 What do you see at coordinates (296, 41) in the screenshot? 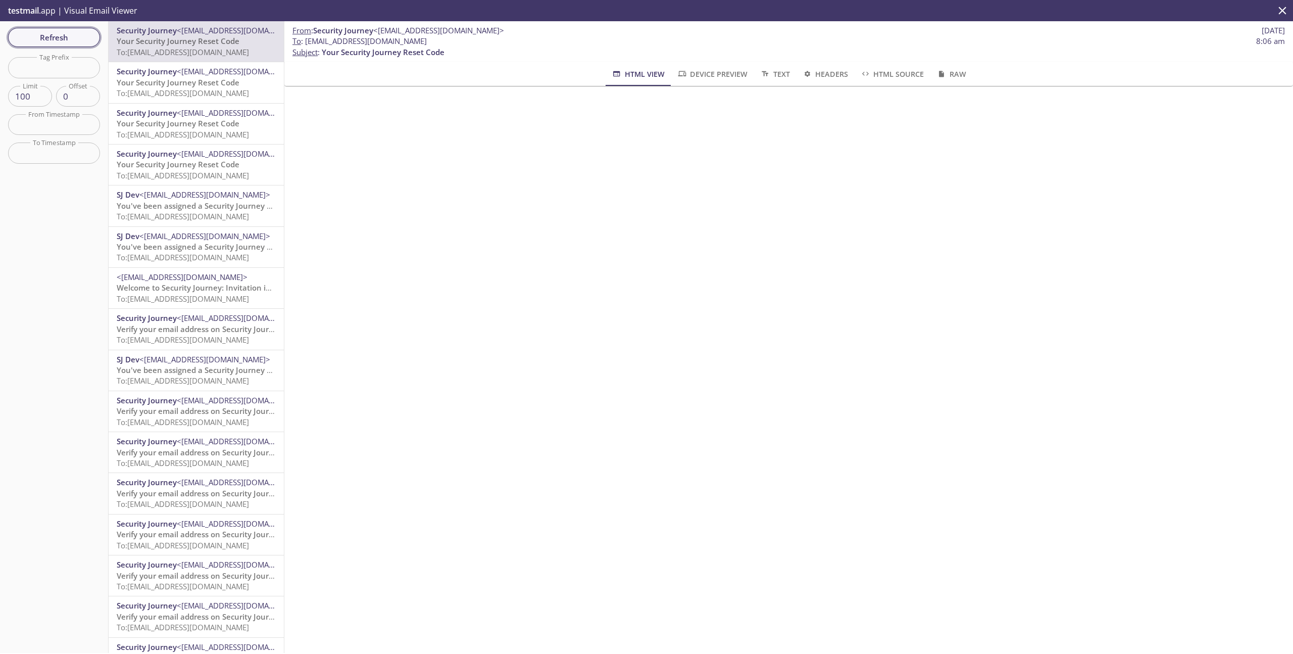
I see `span: To` at bounding box center [296, 41].